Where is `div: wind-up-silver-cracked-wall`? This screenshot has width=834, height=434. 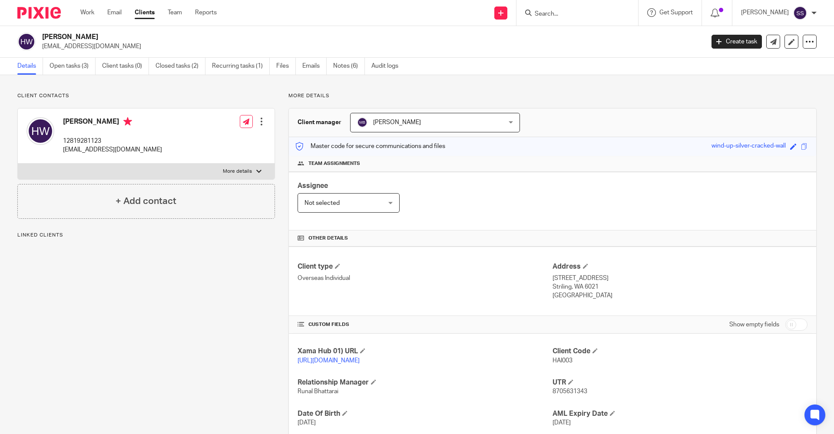
div: wind-up-silver-cracked-wall is located at coordinates (748, 146).